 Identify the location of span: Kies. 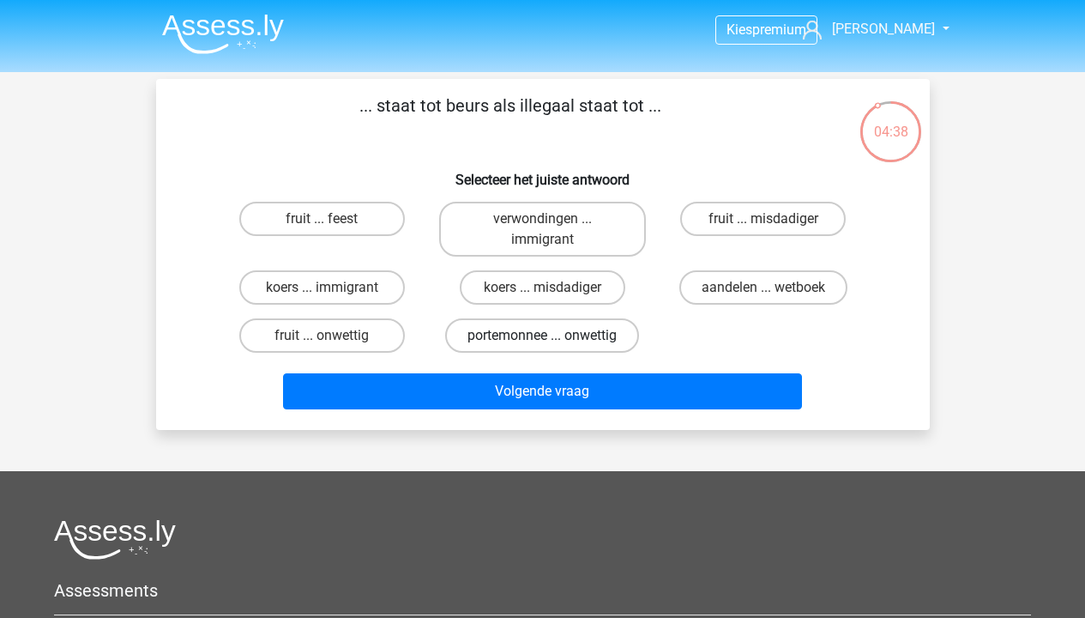
(739, 29).